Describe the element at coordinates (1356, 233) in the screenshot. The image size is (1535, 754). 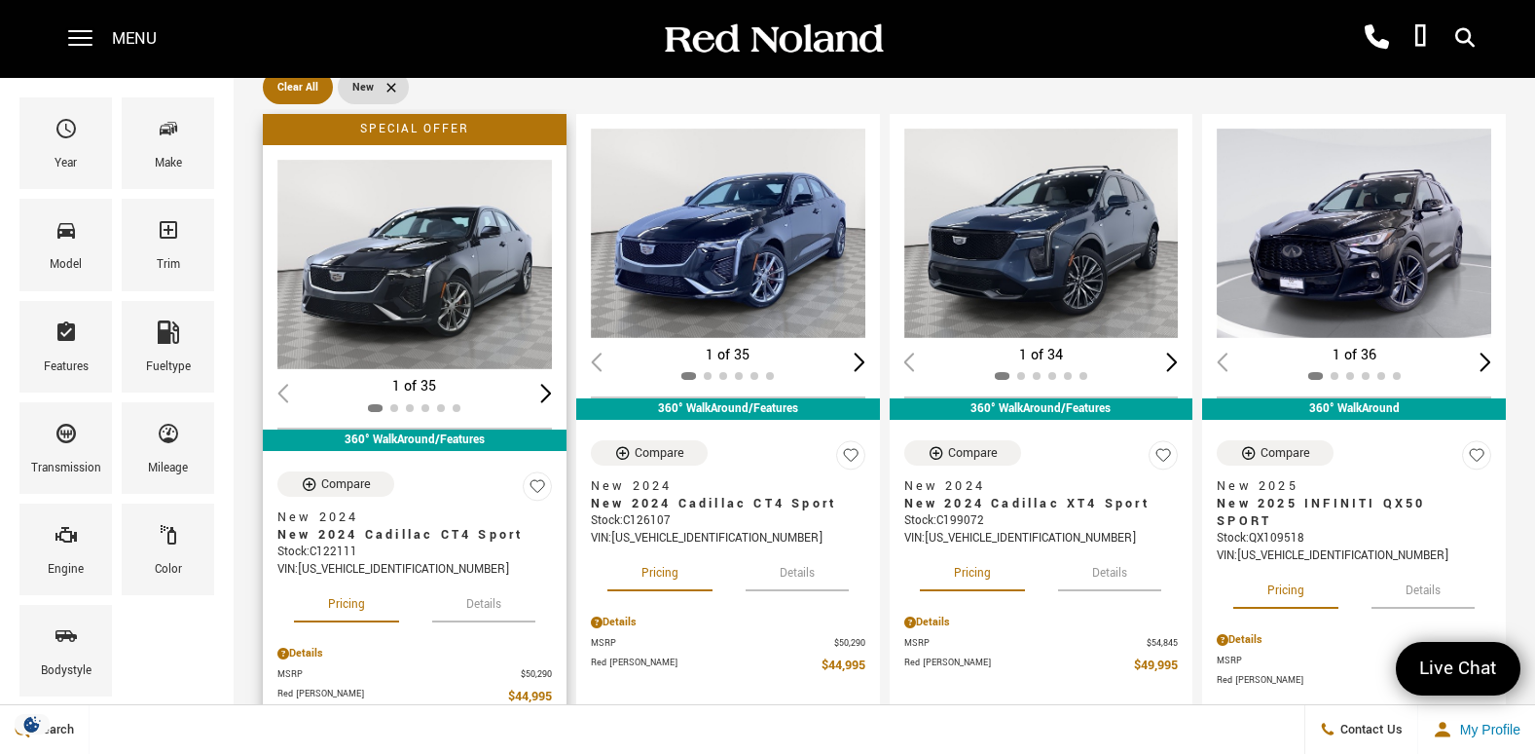
I see `img: 2025 INFINITI QX50 SPORT 1` at that location.